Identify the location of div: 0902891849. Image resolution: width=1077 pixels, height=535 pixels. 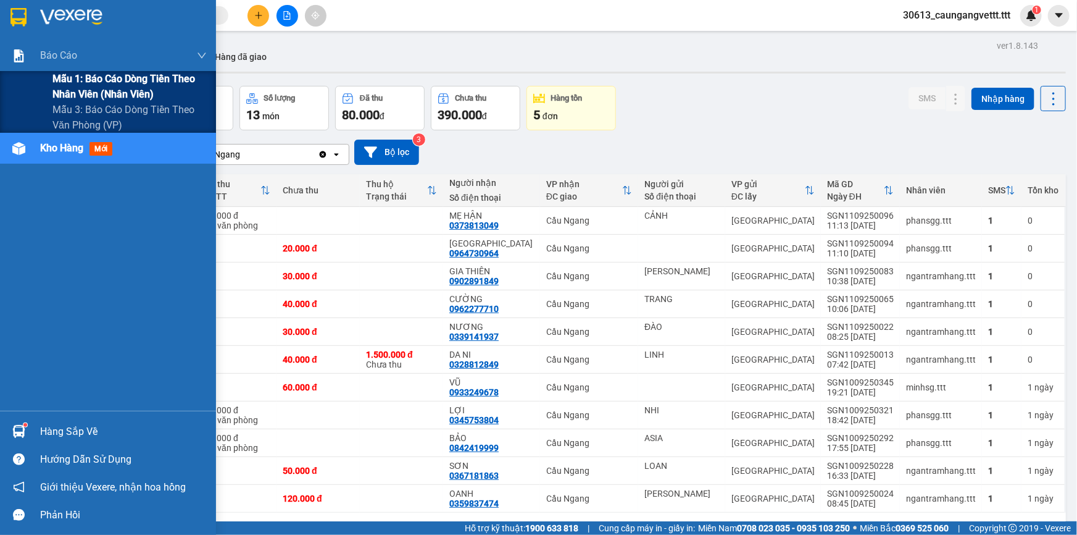
(474, 281).